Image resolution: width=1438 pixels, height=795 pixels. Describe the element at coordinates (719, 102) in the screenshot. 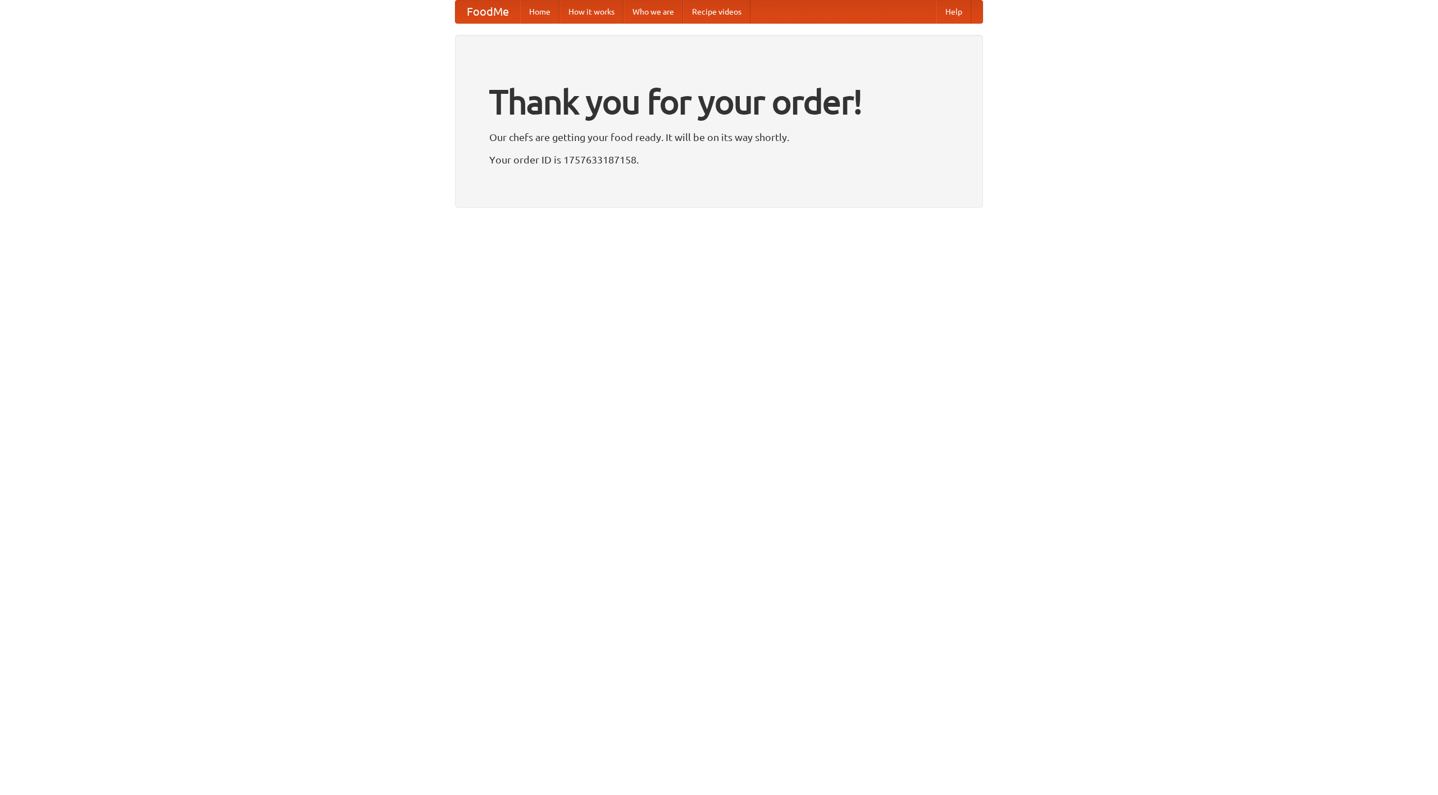

I see `h1: Thank you for your order!` at that location.